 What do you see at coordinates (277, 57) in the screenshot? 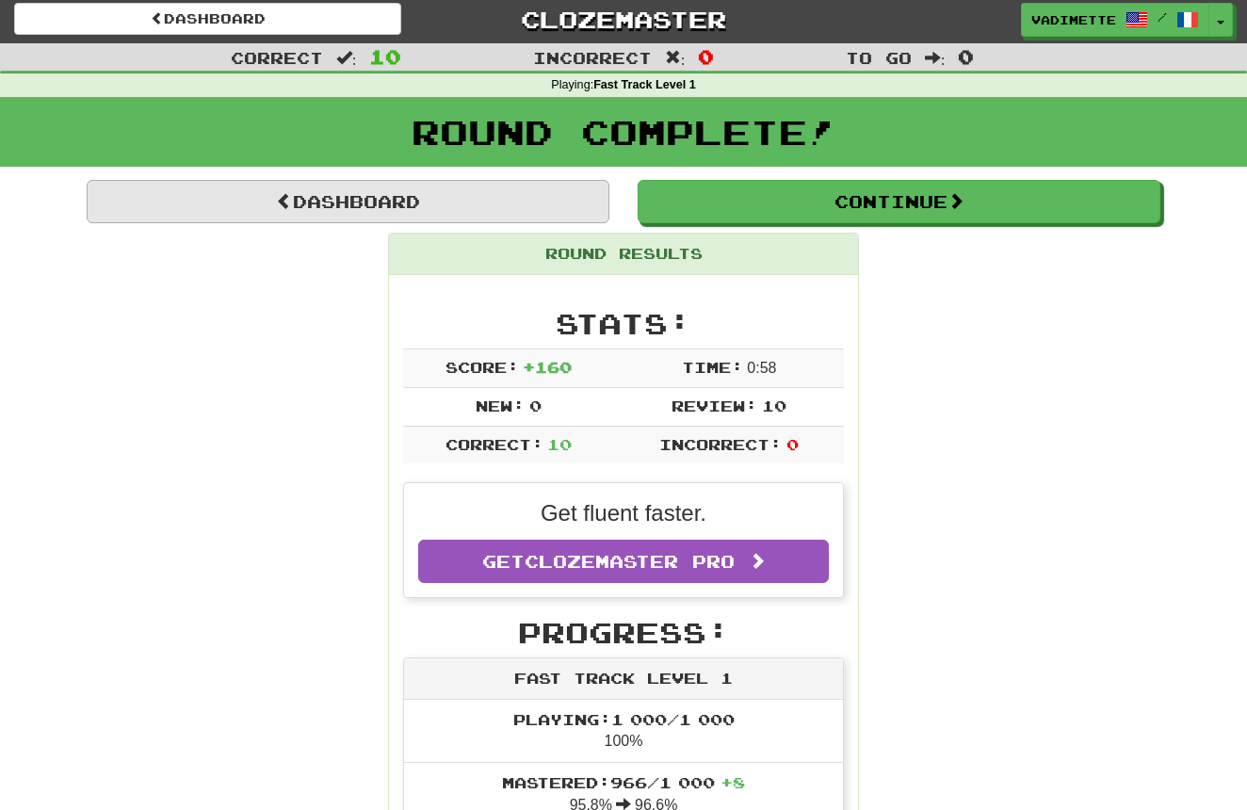
I see `span: Correct` at bounding box center [277, 57].